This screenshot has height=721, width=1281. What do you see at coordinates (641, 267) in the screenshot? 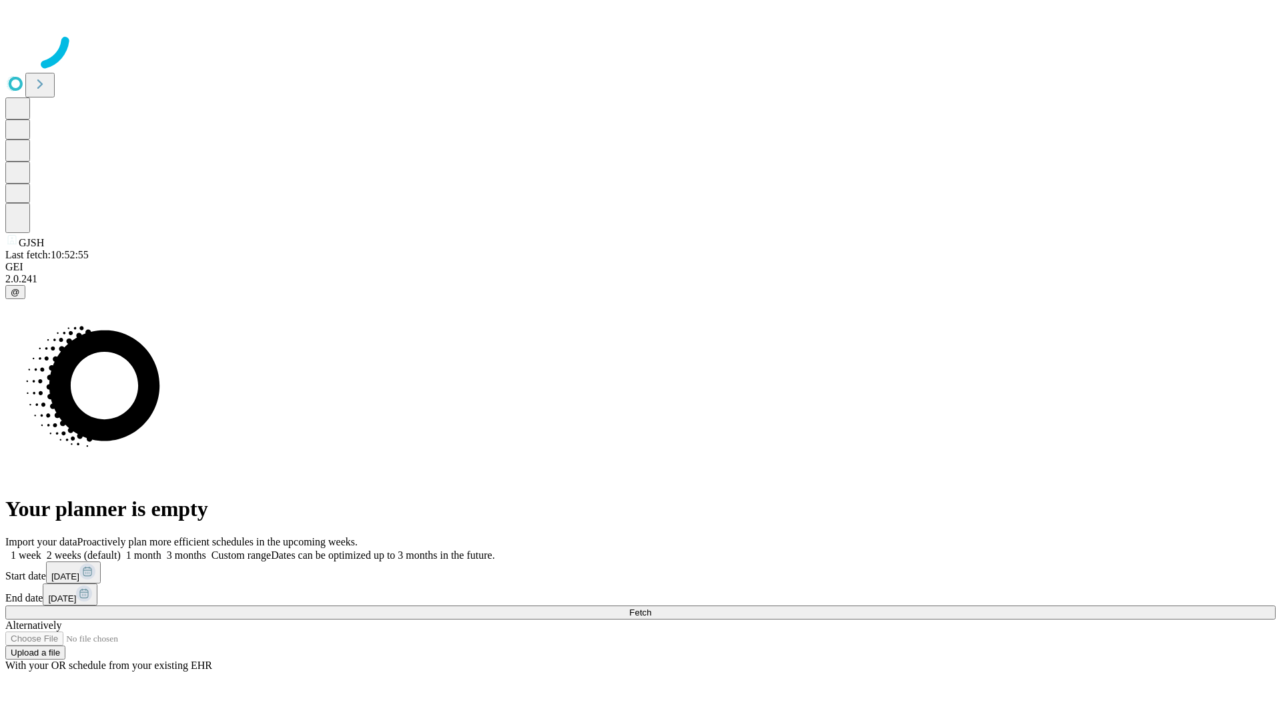
I see `div: GEI` at bounding box center [641, 267].